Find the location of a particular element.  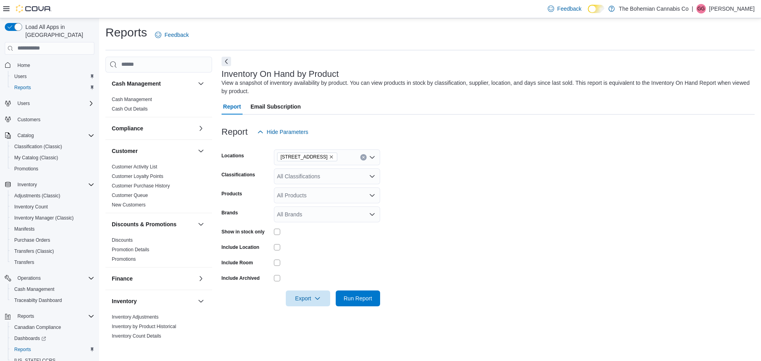

button: Next is located at coordinates (226, 61).